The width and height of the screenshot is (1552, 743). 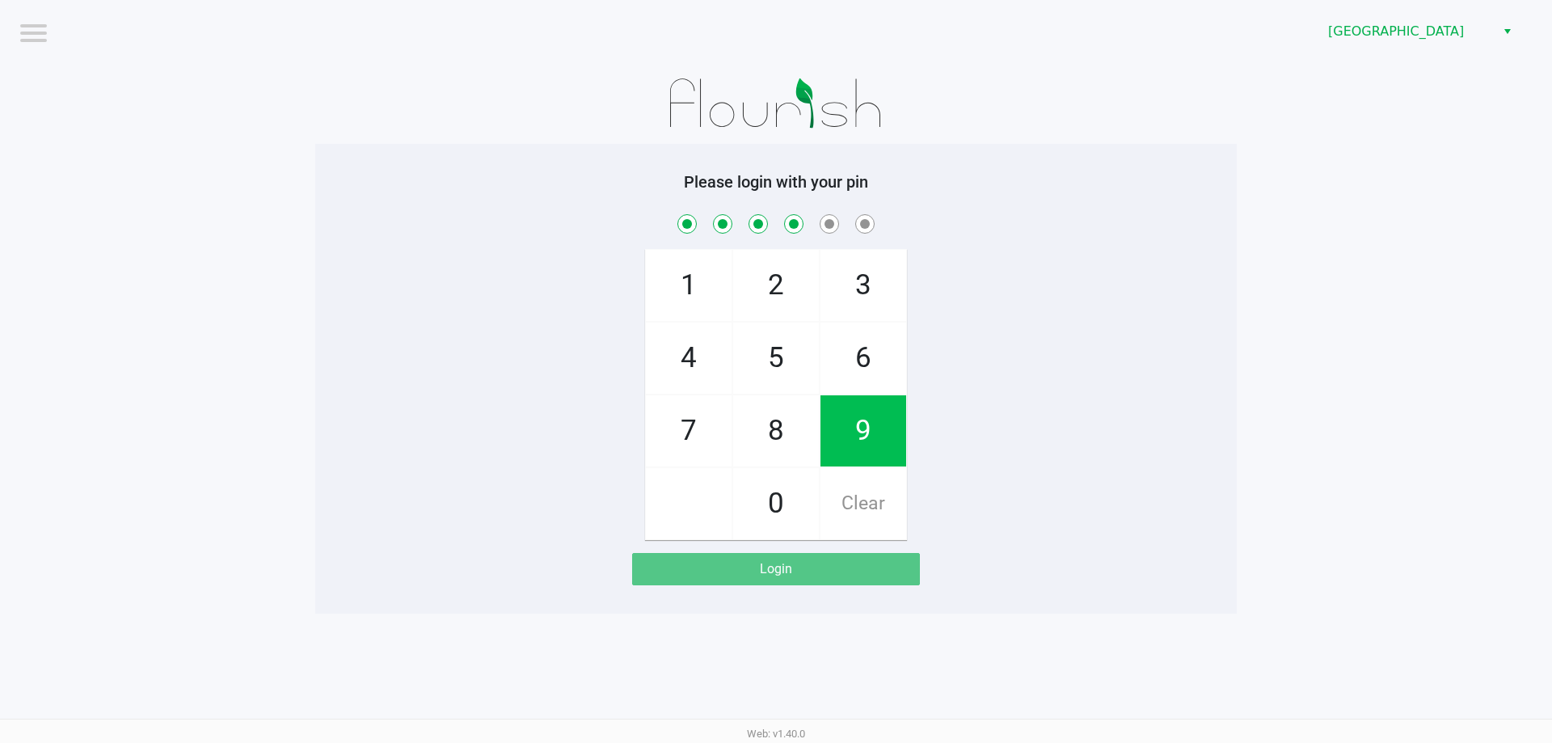 What do you see at coordinates (863, 358) in the screenshot?
I see `span: 6` at bounding box center [863, 358].